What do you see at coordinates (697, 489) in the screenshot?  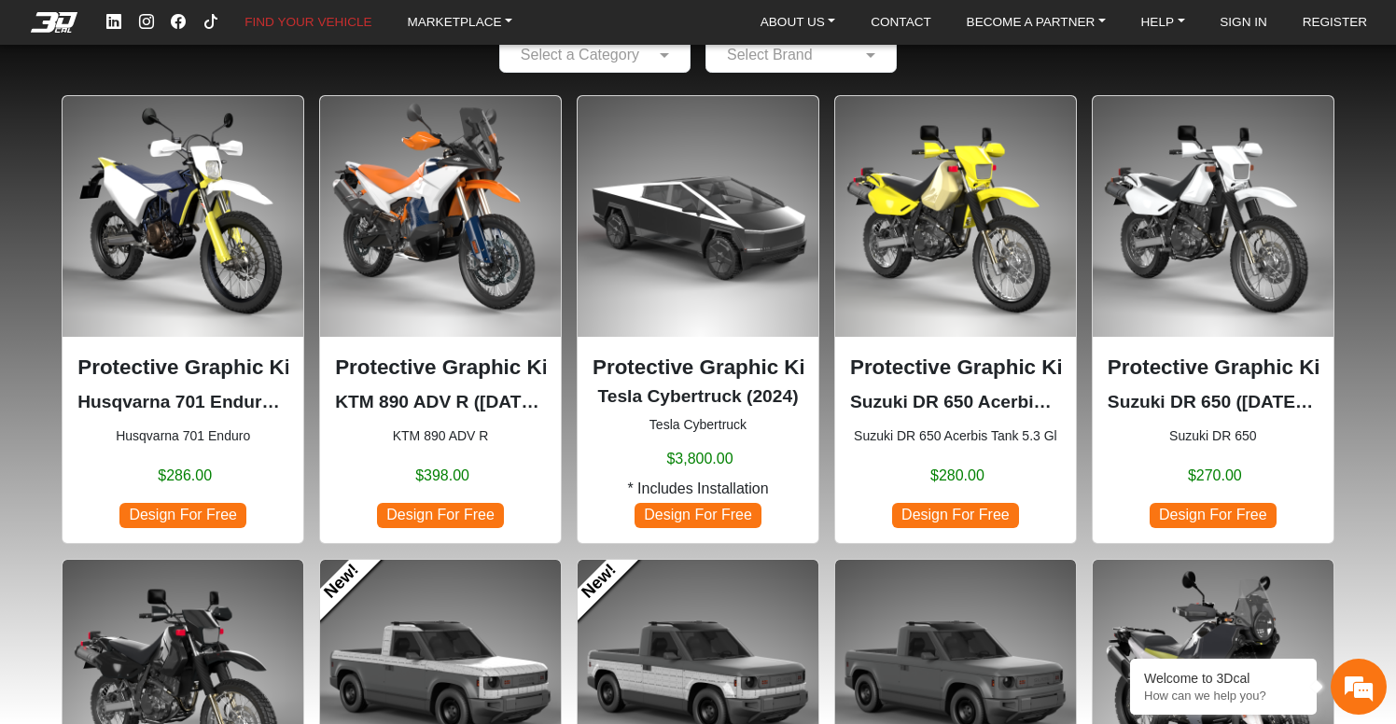 I see `span: * Includes Installation` at bounding box center [697, 489].